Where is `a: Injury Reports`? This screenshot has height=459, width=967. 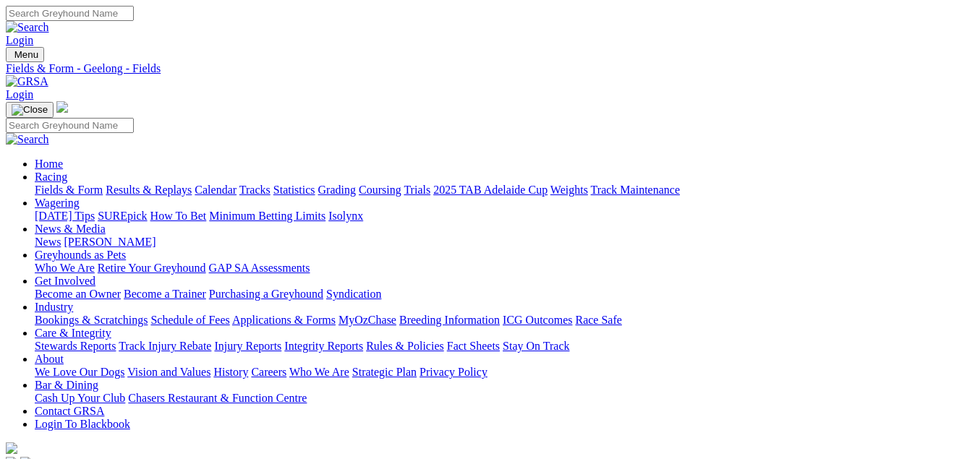 a: Injury Reports is located at coordinates (247, 346).